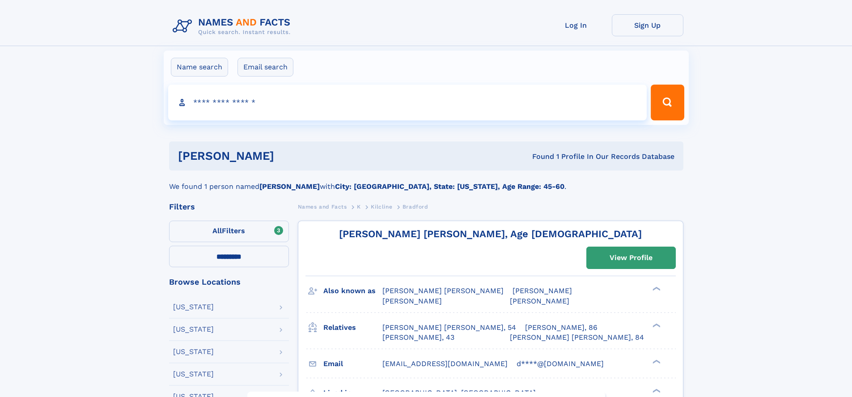 The height and width of the screenshot is (397, 852). Describe the element at coordinates (359, 207) in the screenshot. I see `span: K` at that location.